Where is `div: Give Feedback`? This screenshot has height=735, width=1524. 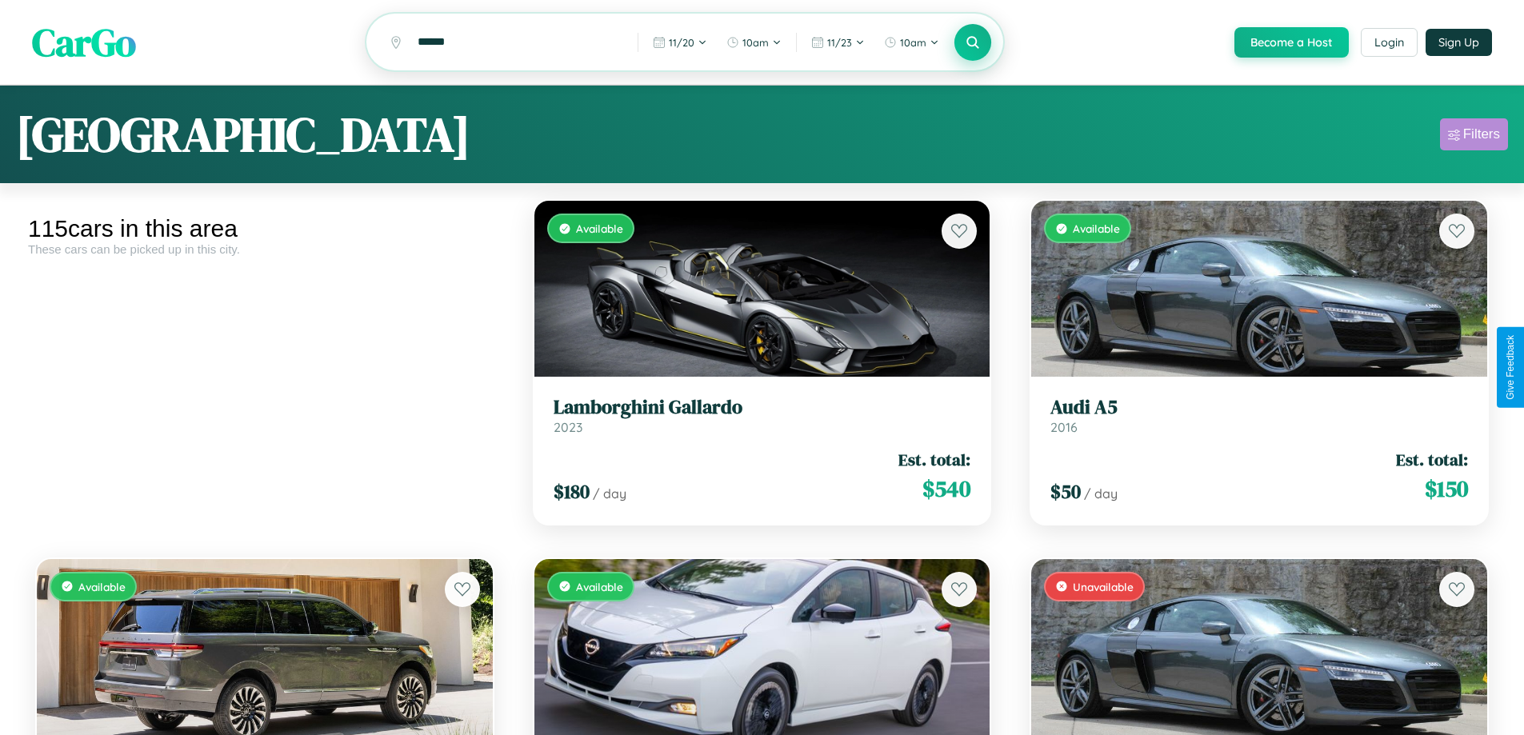 div: Give Feedback is located at coordinates (1510, 367).